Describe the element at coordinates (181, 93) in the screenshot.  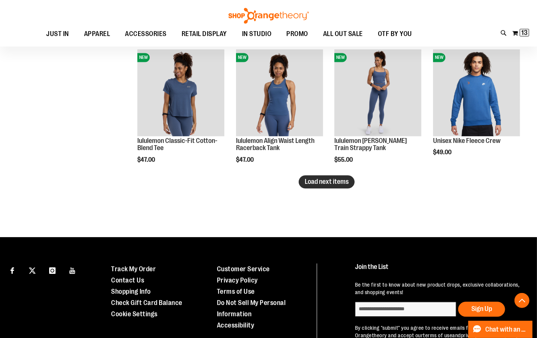
I see `a: lululemon Classic-Fit Cotton-Blend TeeNEW` at that location.